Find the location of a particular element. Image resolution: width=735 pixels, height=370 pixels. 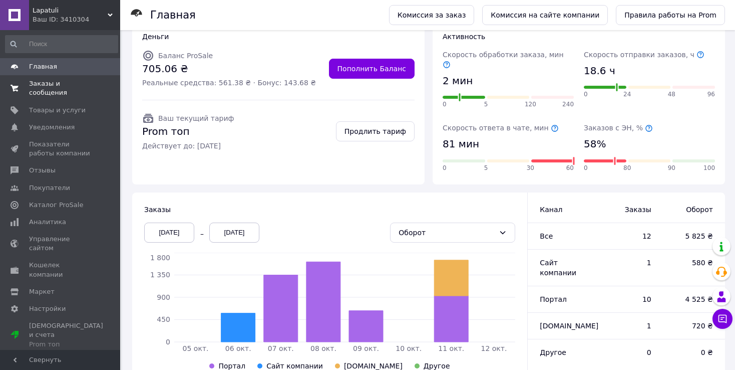

tspan: 0 is located at coordinates (168, 342).